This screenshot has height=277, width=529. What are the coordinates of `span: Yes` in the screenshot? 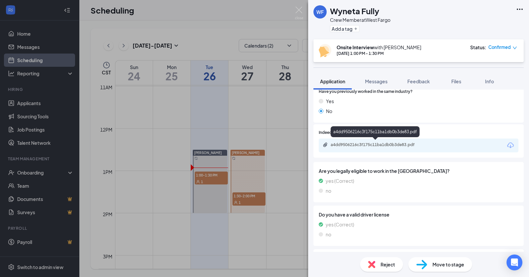 It's located at (330, 101).